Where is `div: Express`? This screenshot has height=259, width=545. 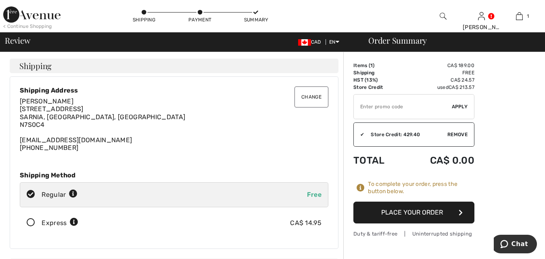 div: Express is located at coordinates (60, 223).